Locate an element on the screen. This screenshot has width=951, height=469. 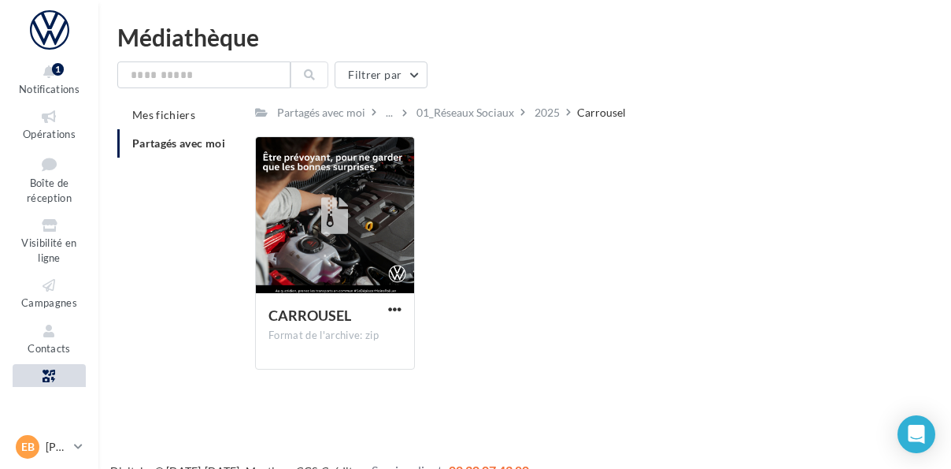
div: Partagés avec moi is located at coordinates (321, 113).